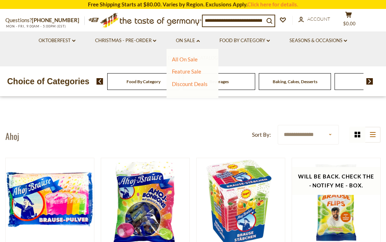 The height and width of the screenshot is (242, 386). What do you see at coordinates (219, 81) in the screenshot?
I see `a: Beverages` at bounding box center [219, 81].